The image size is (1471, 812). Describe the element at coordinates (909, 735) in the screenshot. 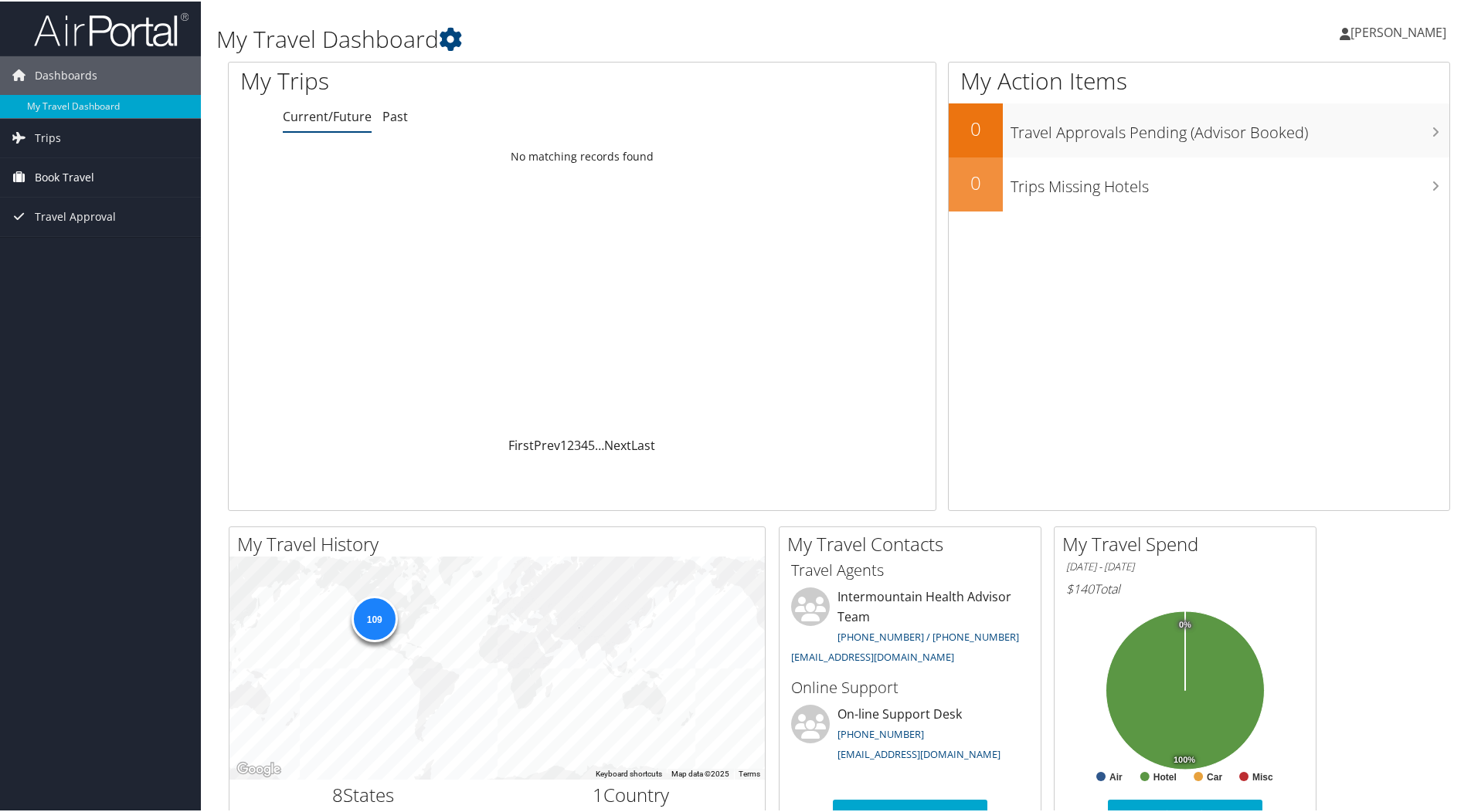

I see `li: On-line Support Desk` at that location.